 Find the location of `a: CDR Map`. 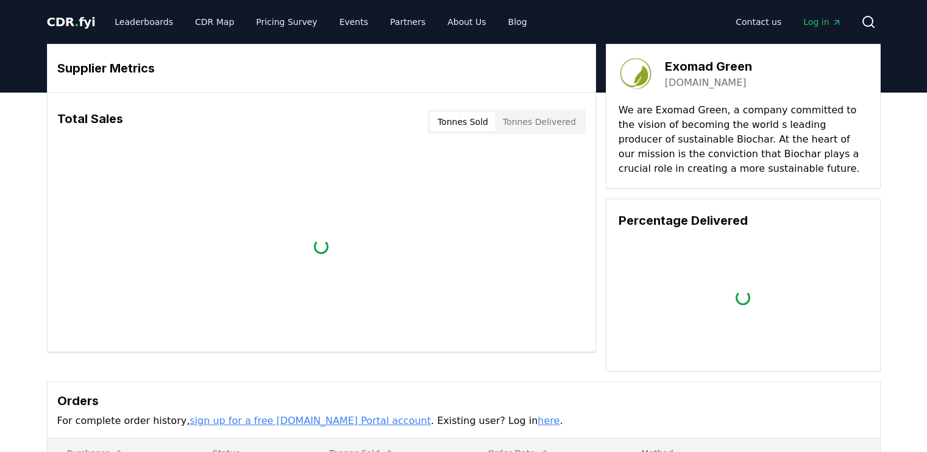

a: CDR Map is located at coordinates (214, 22).